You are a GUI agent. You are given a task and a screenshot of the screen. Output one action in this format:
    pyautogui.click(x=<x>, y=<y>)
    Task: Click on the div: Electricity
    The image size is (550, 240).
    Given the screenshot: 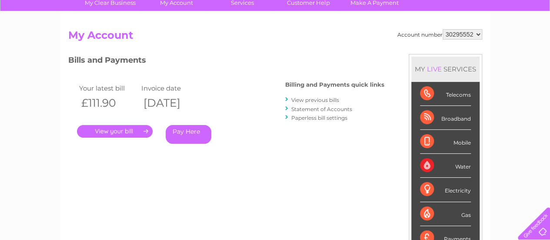 What is the action you would take?
    pyautogui.click(x=445, y=189)
    